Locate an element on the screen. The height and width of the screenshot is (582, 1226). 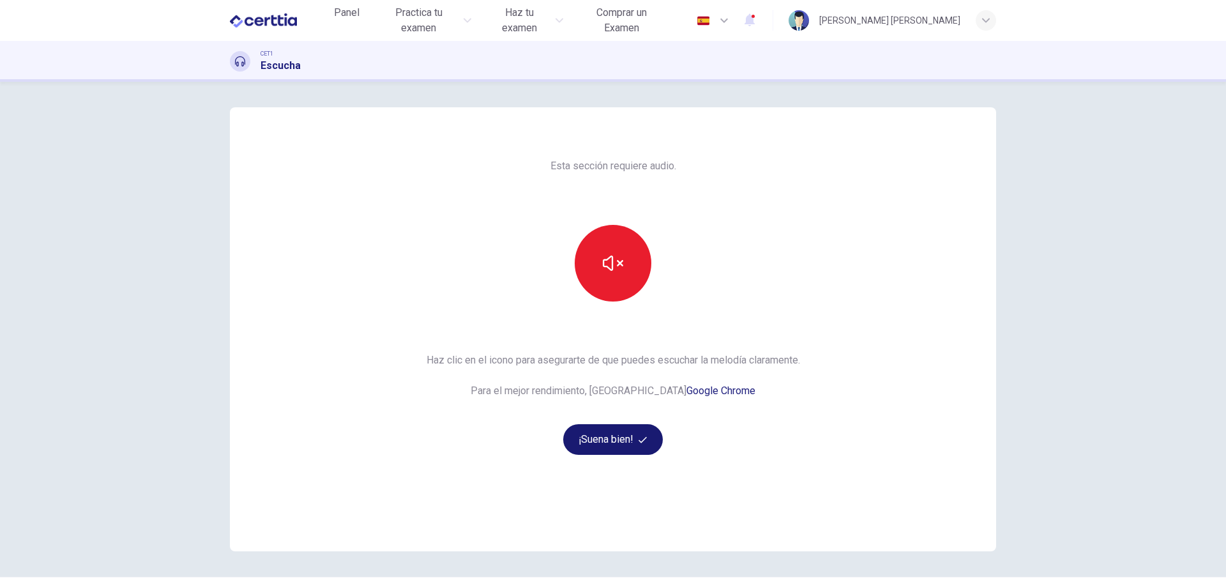
span: Comprar un Examen is located at coordinates (621, 20).